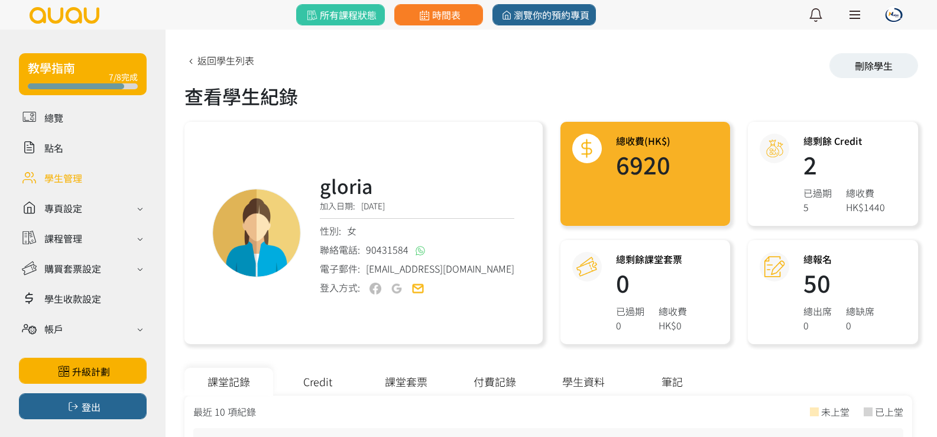  What do you see at coordinates (352, 231) in the screenshot?
I see `span: 女` at bounding box center [352, 231].